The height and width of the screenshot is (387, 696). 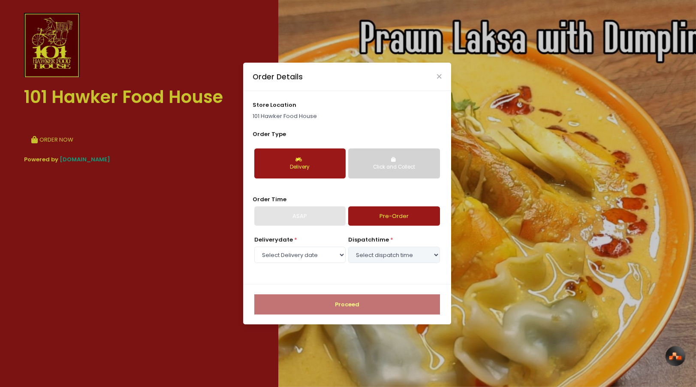 I want to click on div: Delivery, so click(x=300, y=167).